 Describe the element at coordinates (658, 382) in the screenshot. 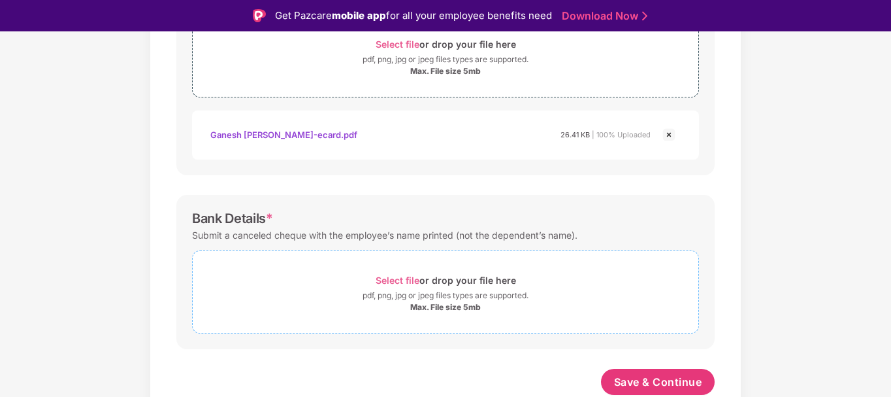

I see `button: Save & Continue` at that location.